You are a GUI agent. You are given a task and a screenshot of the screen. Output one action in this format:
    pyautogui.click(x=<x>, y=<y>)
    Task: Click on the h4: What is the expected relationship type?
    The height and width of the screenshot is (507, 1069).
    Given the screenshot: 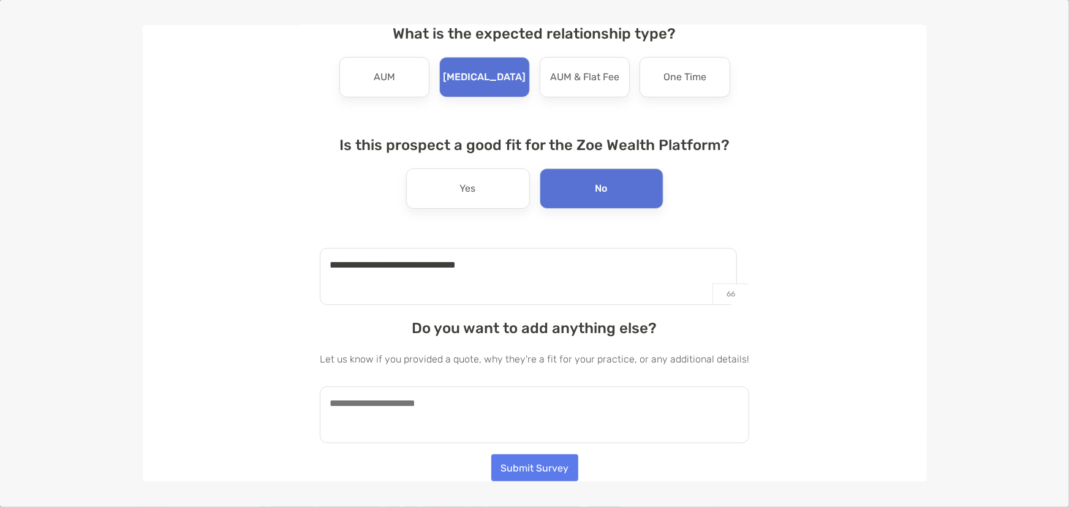 What is the action you would take?
    pyautogui.click(x=534, y=34)
    